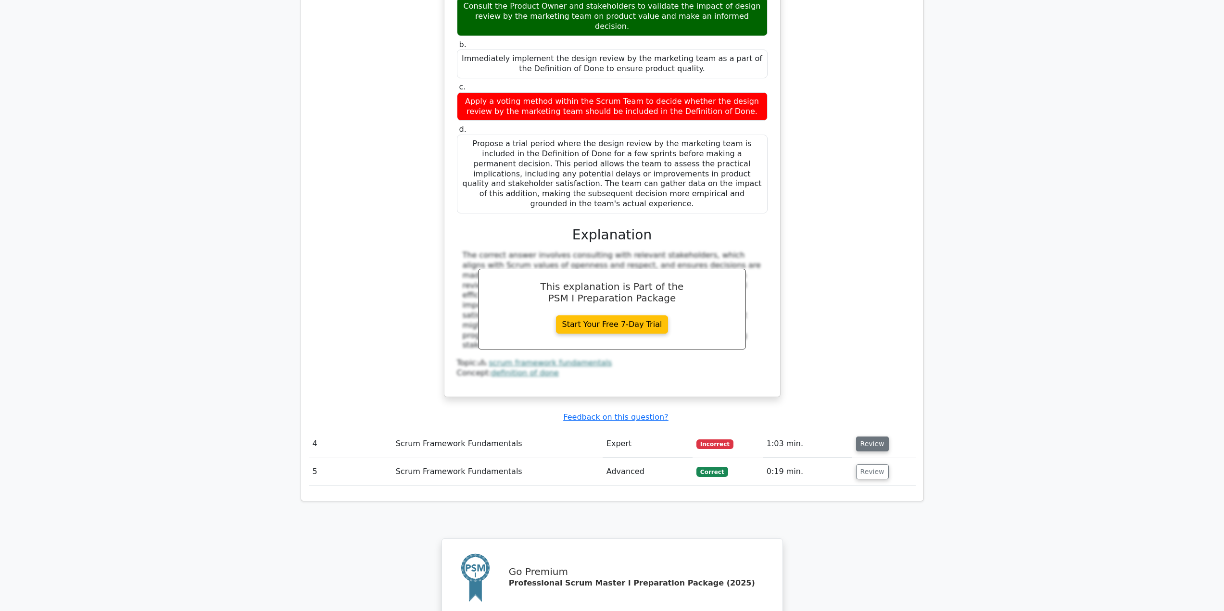 The image size is (1224, 611). What do you see at coordinates (612, 174) in the screenshot?
I see `div: Propose a trial period where the design review by the marketing team is included in the Definitio...` at bounding box center [612, 174].